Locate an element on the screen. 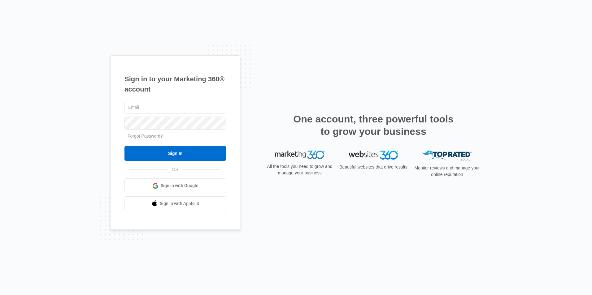 The height and width of the screenshot is (295, 592). img: Marketing 360 is located at coordinates (300, 155).